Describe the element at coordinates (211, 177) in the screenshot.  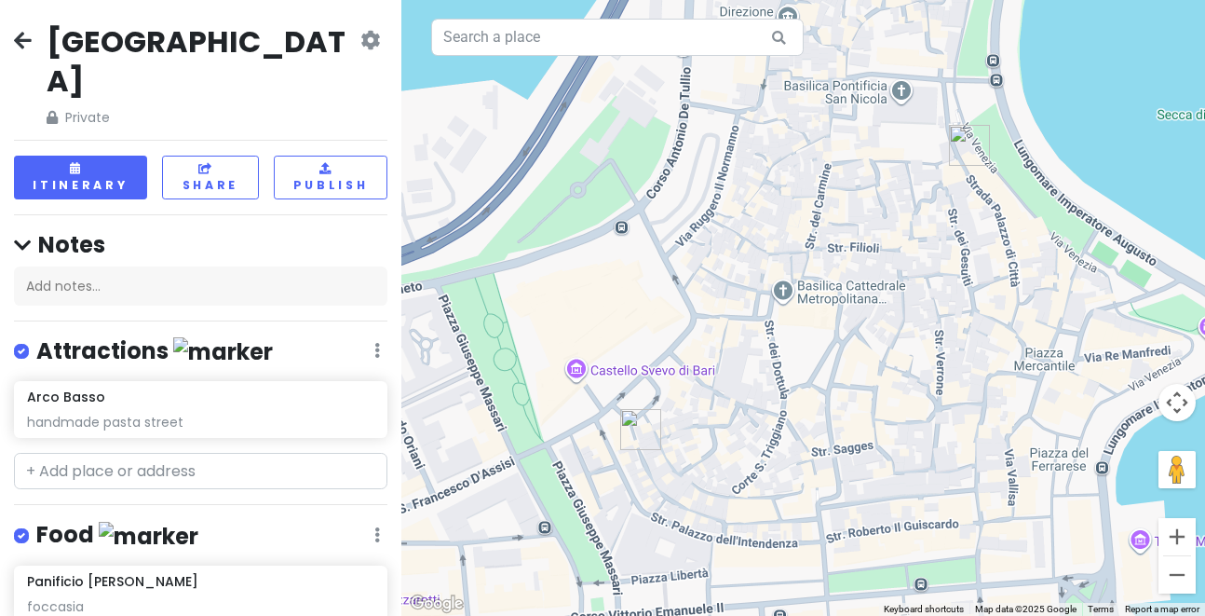
I see `button: Share` at that location.